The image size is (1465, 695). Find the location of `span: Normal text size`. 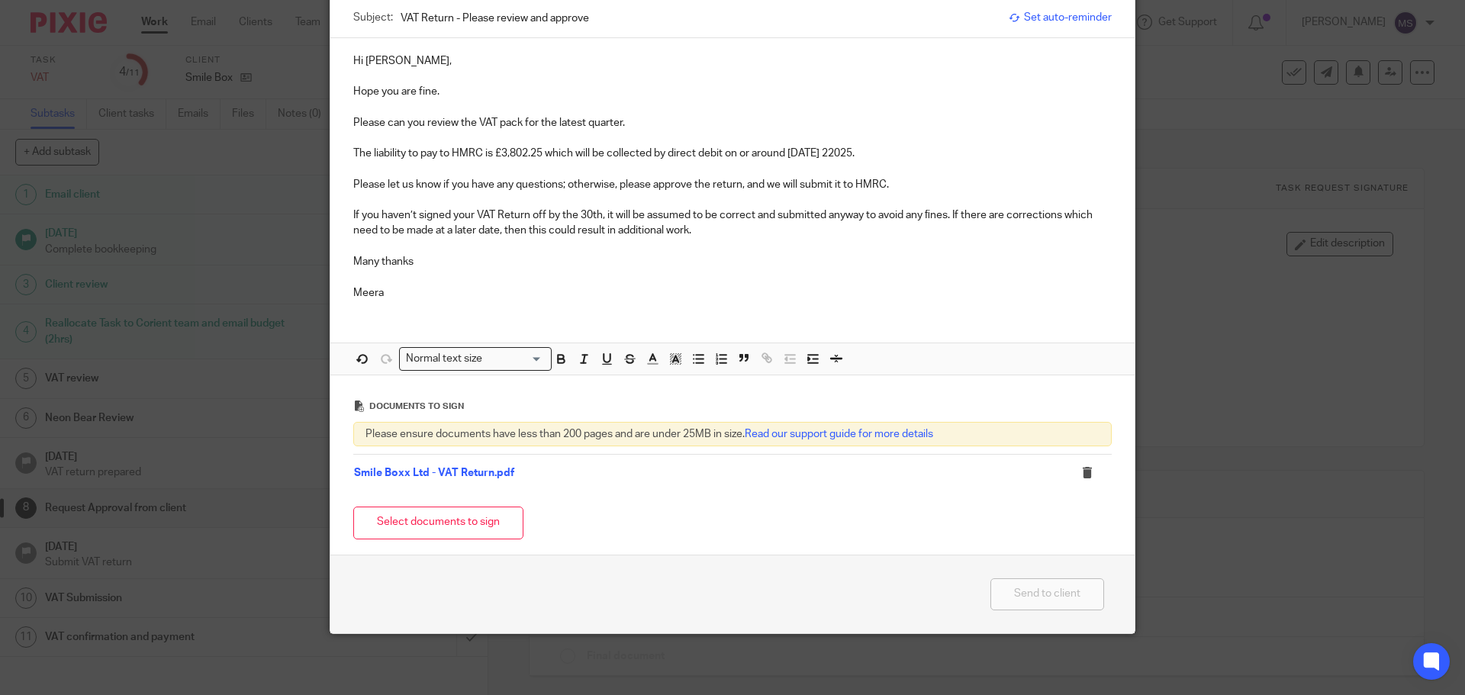

span: Normal text size is located at coordinates (444, 359).